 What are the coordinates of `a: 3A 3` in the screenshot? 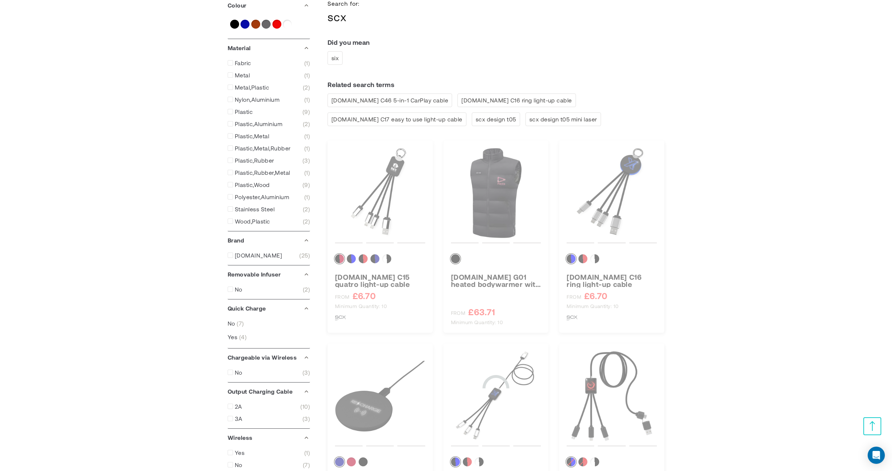 It's located at (269, 418).